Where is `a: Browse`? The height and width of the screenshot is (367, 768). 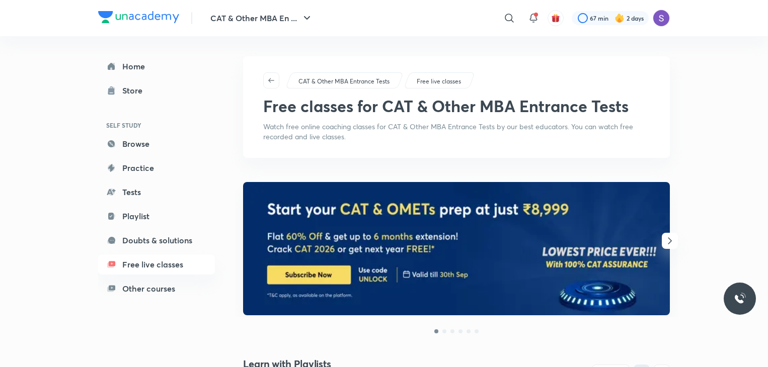 a: Browse is located at coordinates (157, 144).